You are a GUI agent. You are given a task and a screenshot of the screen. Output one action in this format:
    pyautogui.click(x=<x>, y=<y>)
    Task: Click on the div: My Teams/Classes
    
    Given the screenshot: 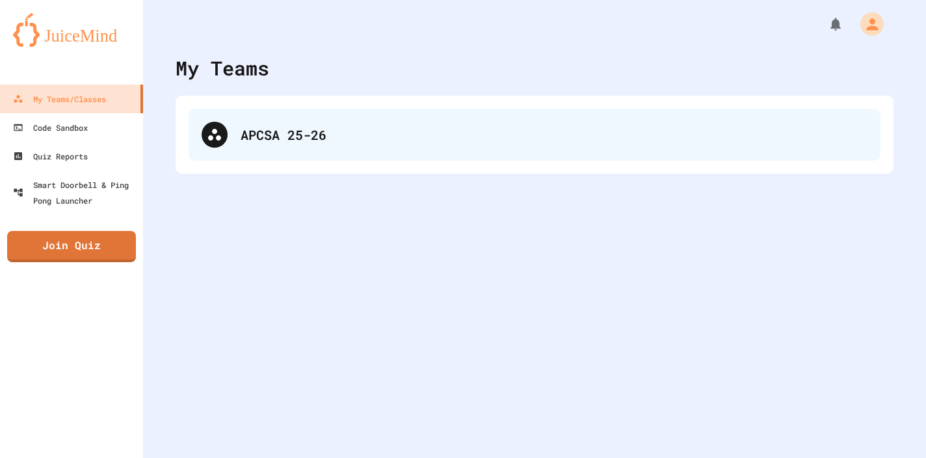 What is the action you would take?
    pyautogui.click(x=59, y=99)
    